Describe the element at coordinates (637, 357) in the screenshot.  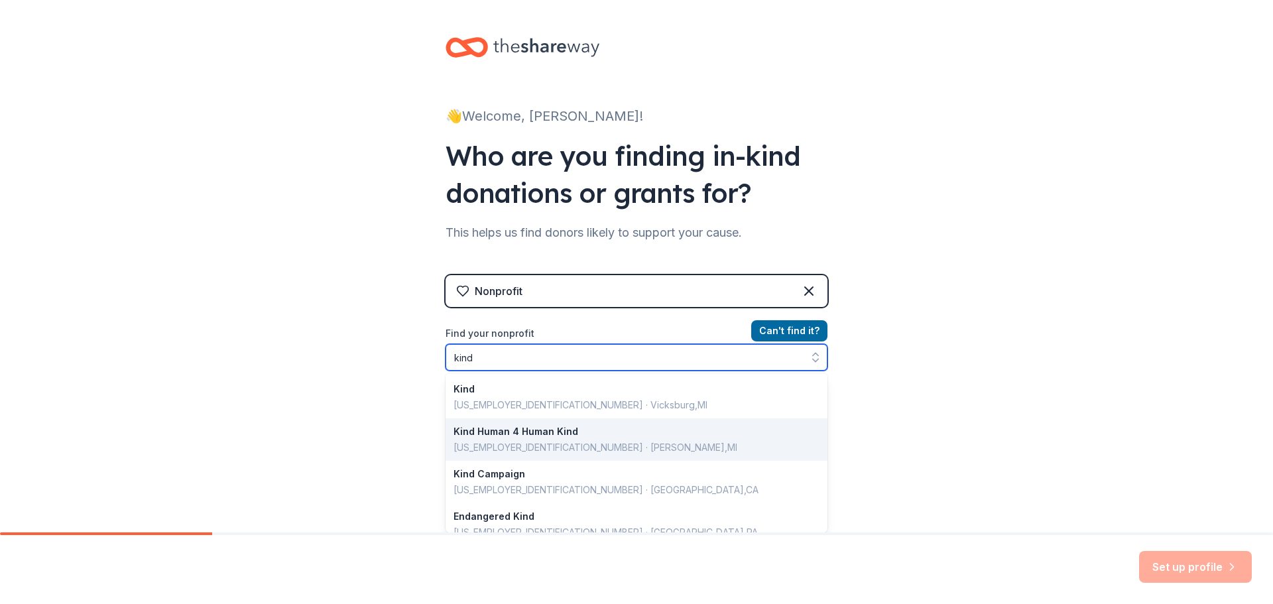
I see `input: Search by name, EIN, or city` at that location.